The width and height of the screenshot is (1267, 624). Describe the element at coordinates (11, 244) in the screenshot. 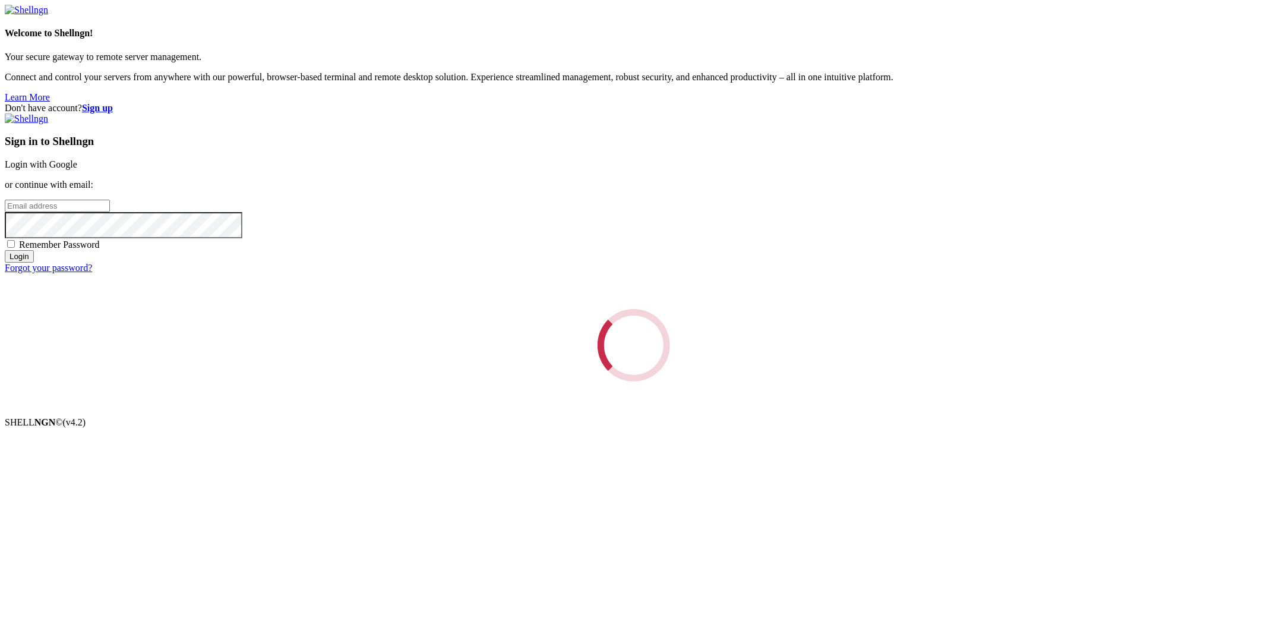

I see `input: Remember Password` at that location.